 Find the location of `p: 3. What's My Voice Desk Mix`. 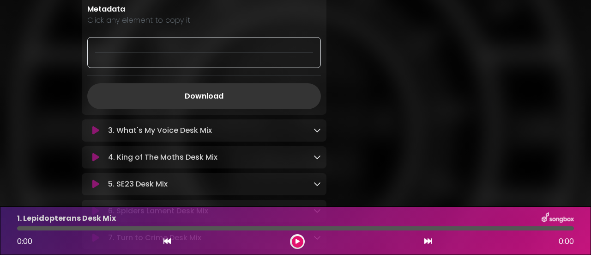

p: 3. What's My Voice Desk Mix is located at coordinates (160, 130).